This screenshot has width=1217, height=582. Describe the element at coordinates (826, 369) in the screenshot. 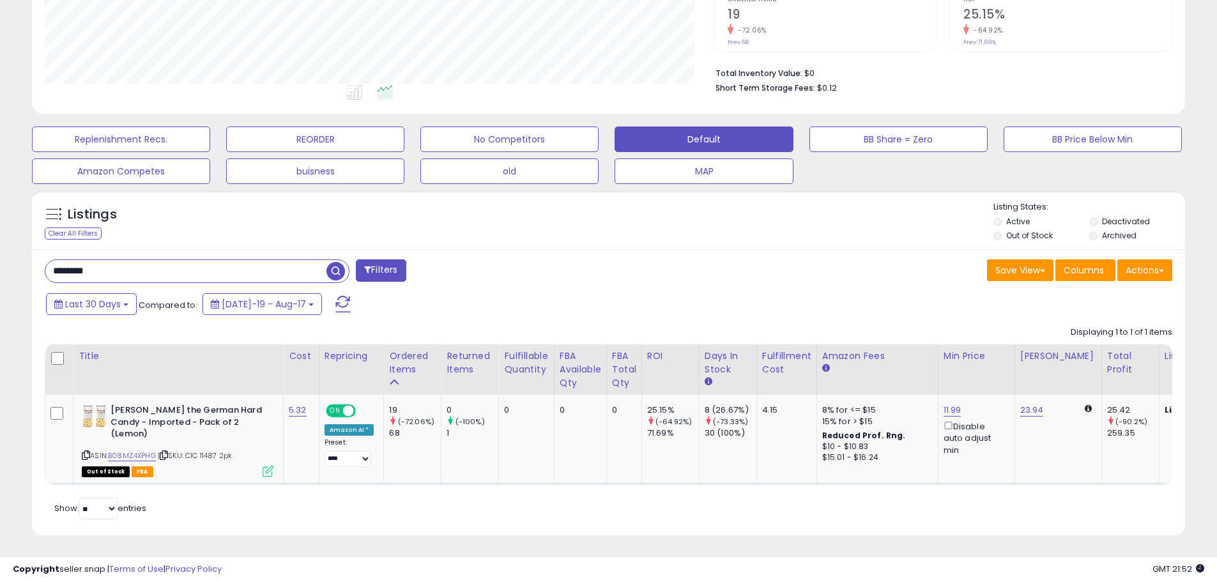

I see `small: Amazon Fees.` at that location.